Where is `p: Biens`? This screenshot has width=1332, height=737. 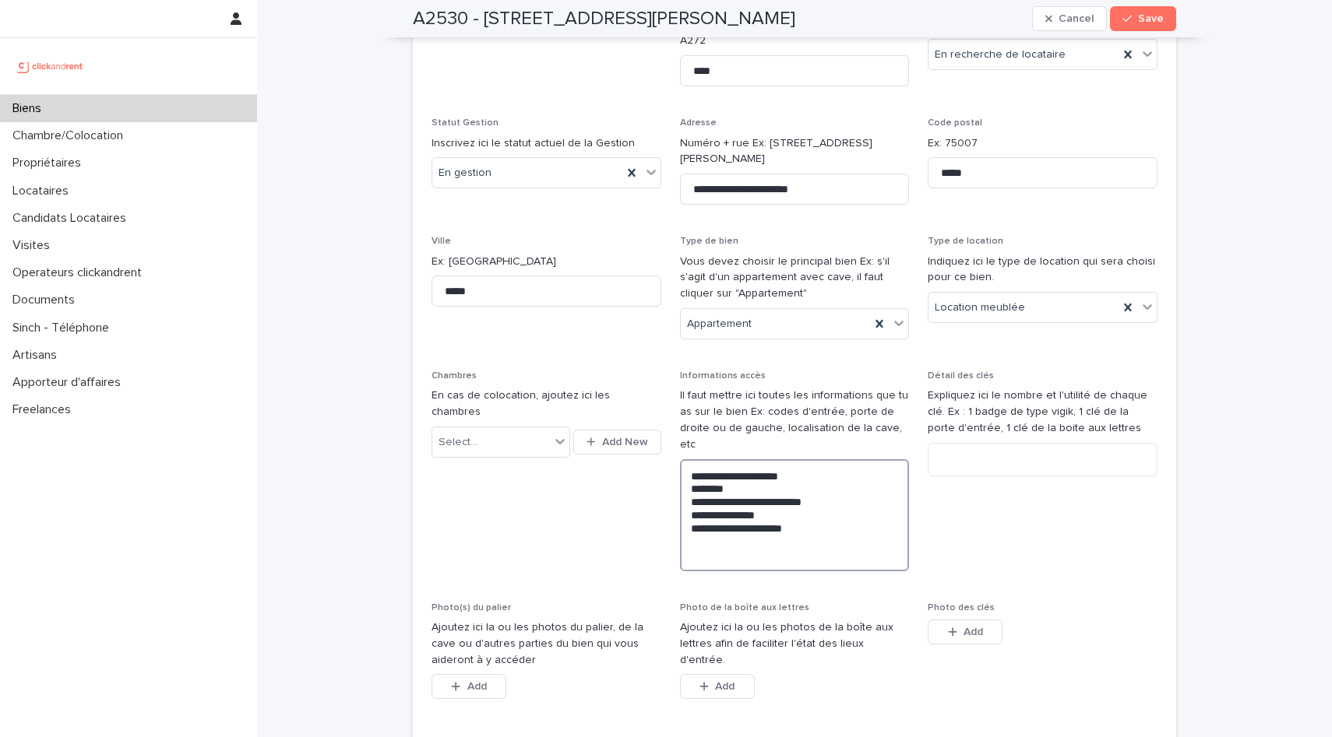 p: Biens is located at coordinates (30, 108).